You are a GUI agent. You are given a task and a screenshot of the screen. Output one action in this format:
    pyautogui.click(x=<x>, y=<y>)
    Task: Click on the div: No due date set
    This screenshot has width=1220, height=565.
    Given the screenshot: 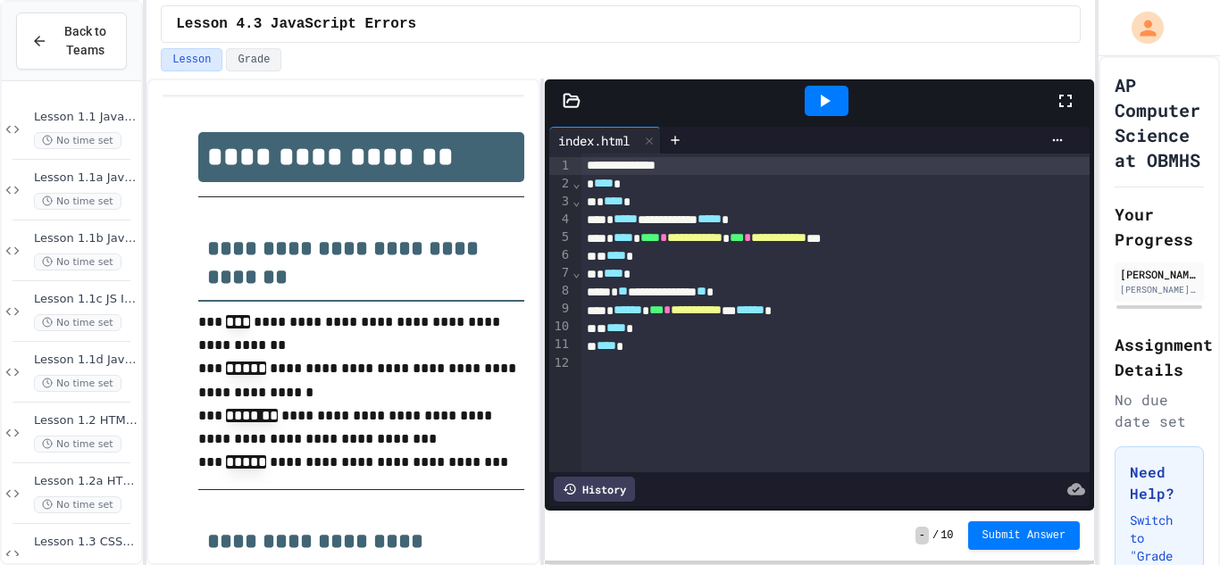 What is the action you would take?
    pyautogui.click(x=1159, y=411)
    